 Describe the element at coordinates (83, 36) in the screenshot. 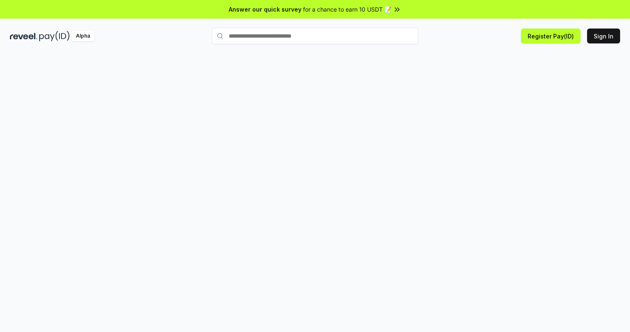

I see `div: Alpha` at that location.